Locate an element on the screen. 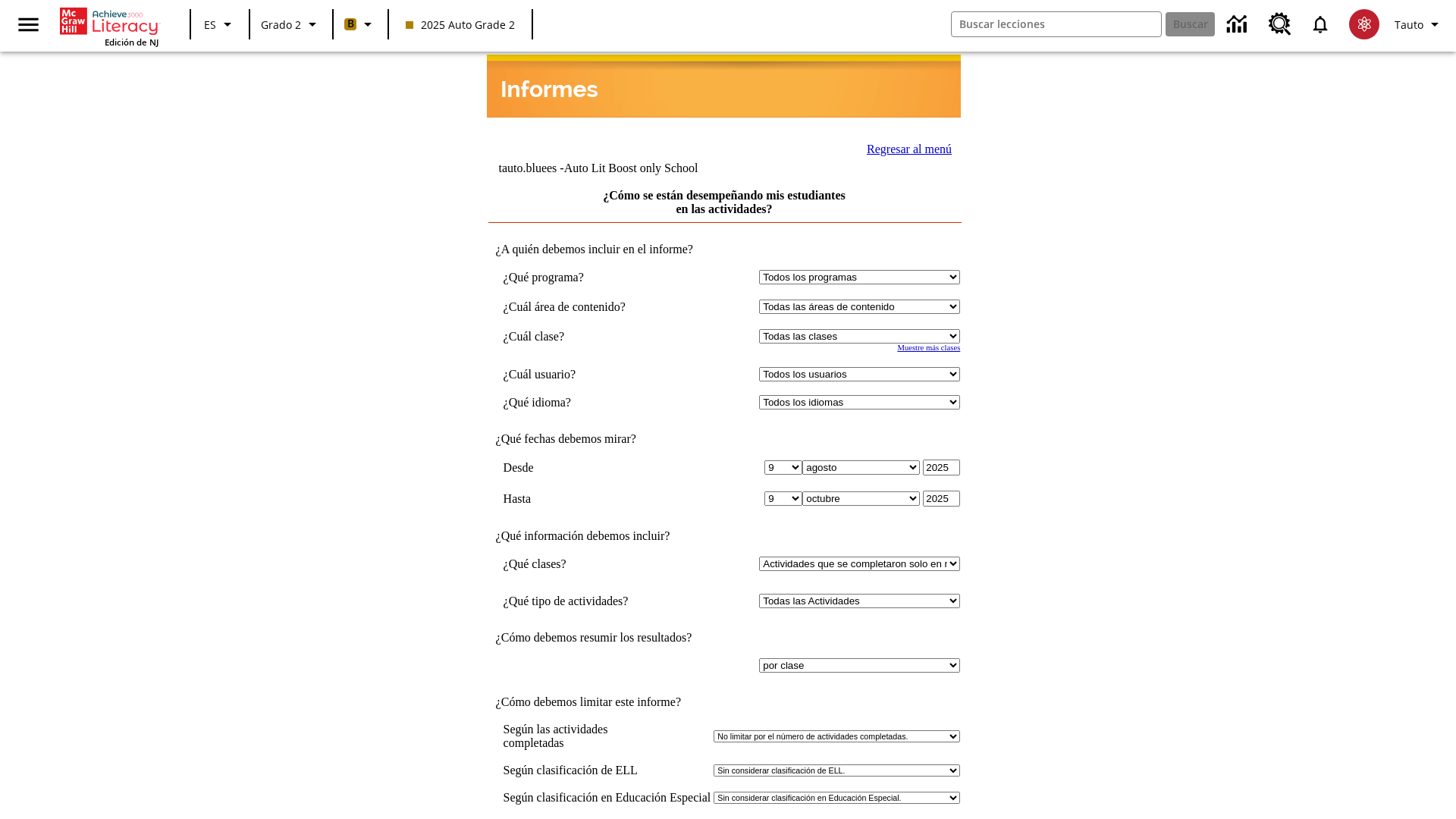  span: ES is located at coordinates (210, 25).